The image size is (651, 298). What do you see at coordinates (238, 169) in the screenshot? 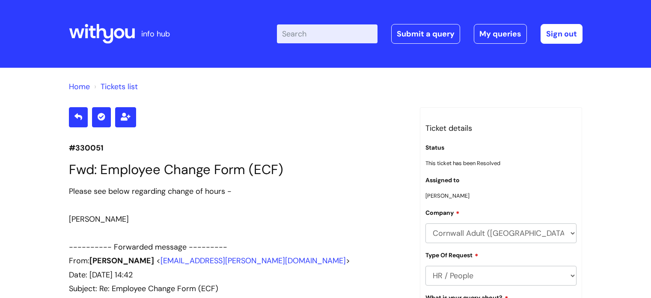
I see `h1: Fwd: Employee Change Form (ECF)` at bounding box center [238, 169].